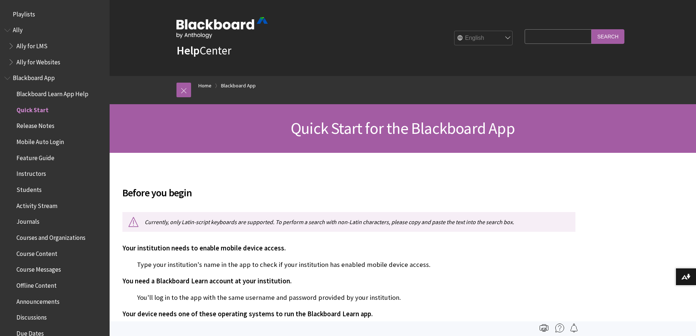  Describe the element at coordinates (608, 36) in the screenshot. I see `input: Search` at that location.